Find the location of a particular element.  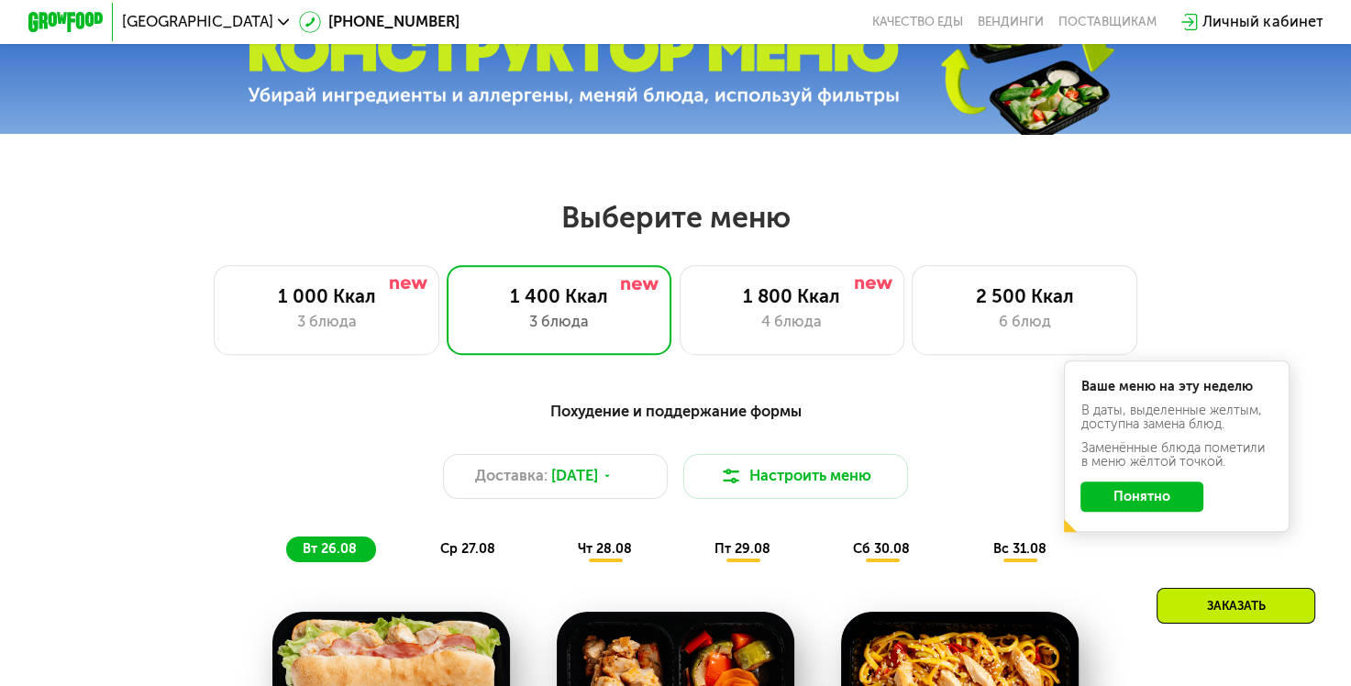

a: Качество еды is located at coordinates (917, 22).